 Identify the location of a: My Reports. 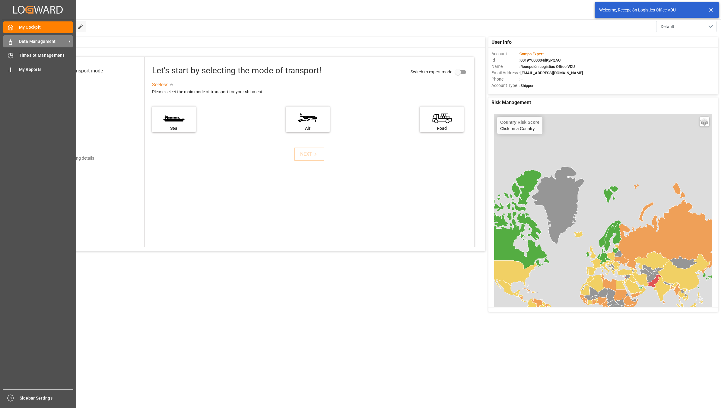
(38, 69).